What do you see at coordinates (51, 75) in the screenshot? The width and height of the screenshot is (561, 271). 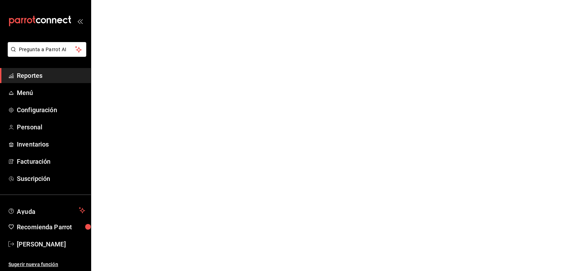 I see `span: Reportes` at bounding box center [51, 75].